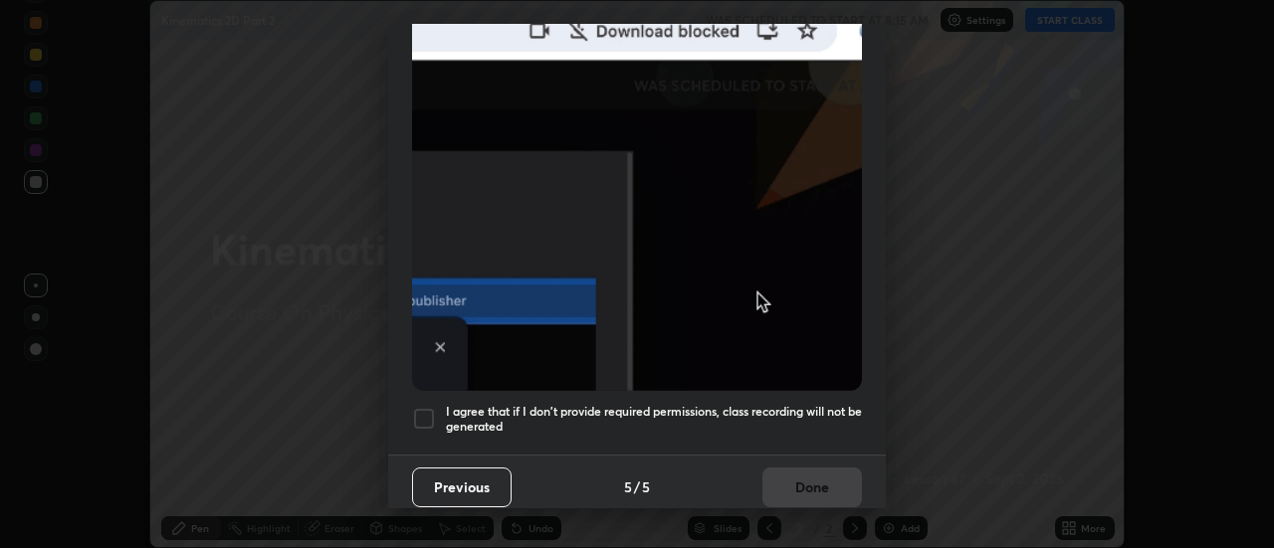 The width and height of the screenshot is (1274, 548). Describe the element at coordinates (654, 419) in the screenshot. I see `h5: I agree that if I don't provide required permissions, class recording will not be generated` at that location.